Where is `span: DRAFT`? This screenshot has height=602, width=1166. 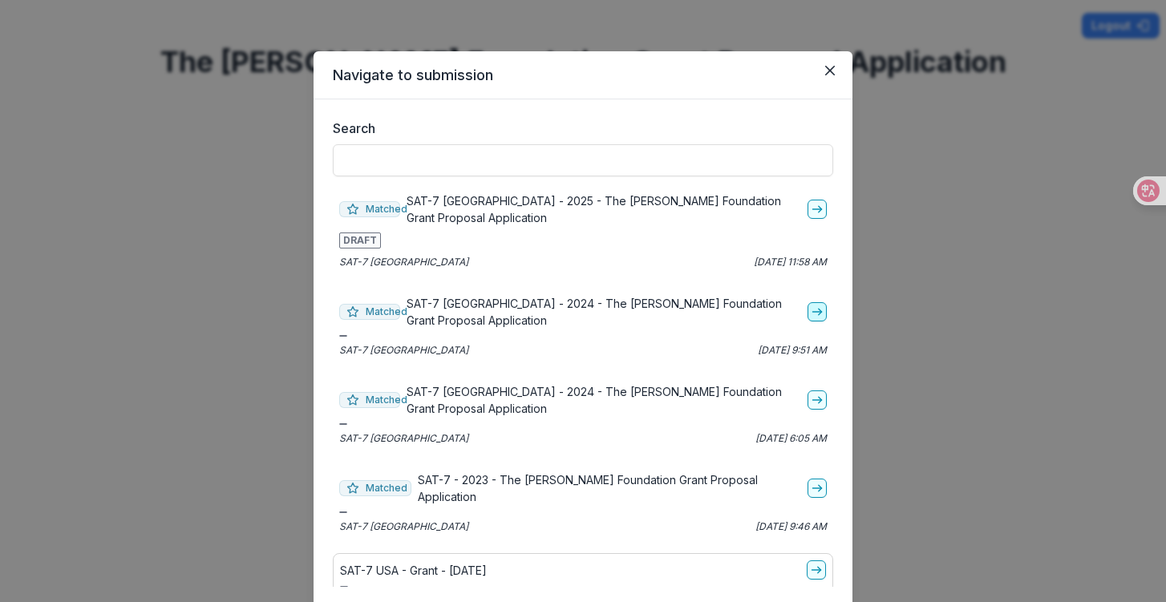 span: DRAFT is located at coordinates (360, 240).